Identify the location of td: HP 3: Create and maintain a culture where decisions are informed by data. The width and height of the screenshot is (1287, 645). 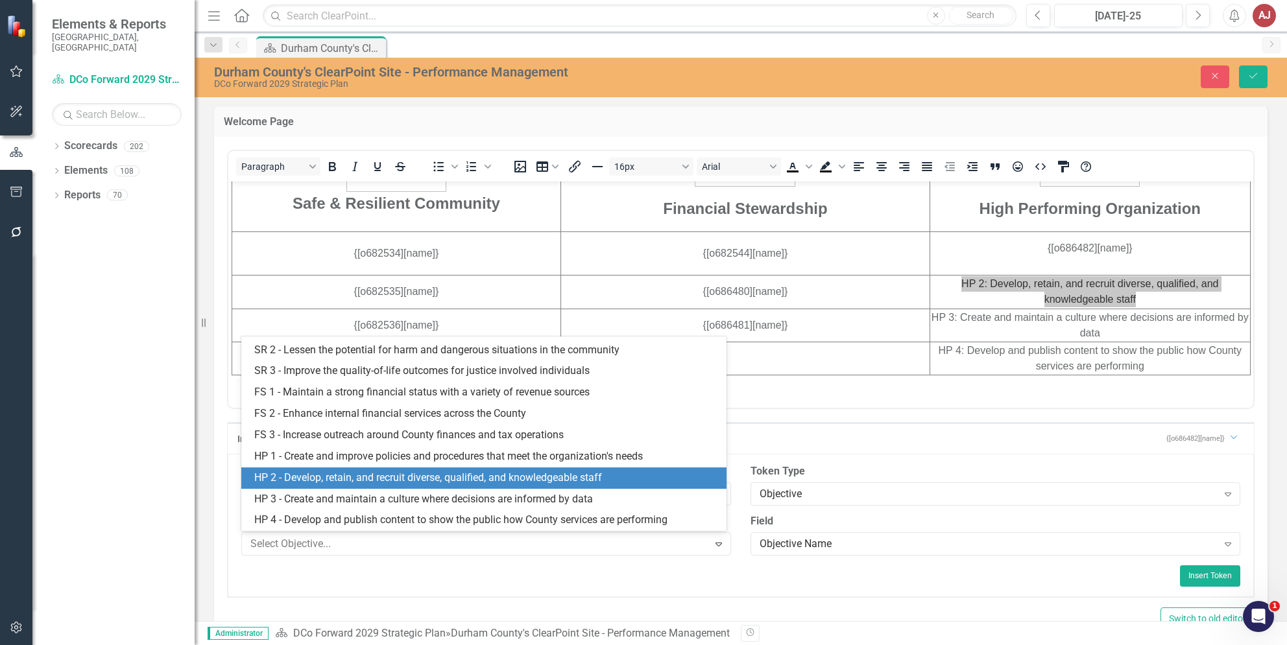
(862, 143).